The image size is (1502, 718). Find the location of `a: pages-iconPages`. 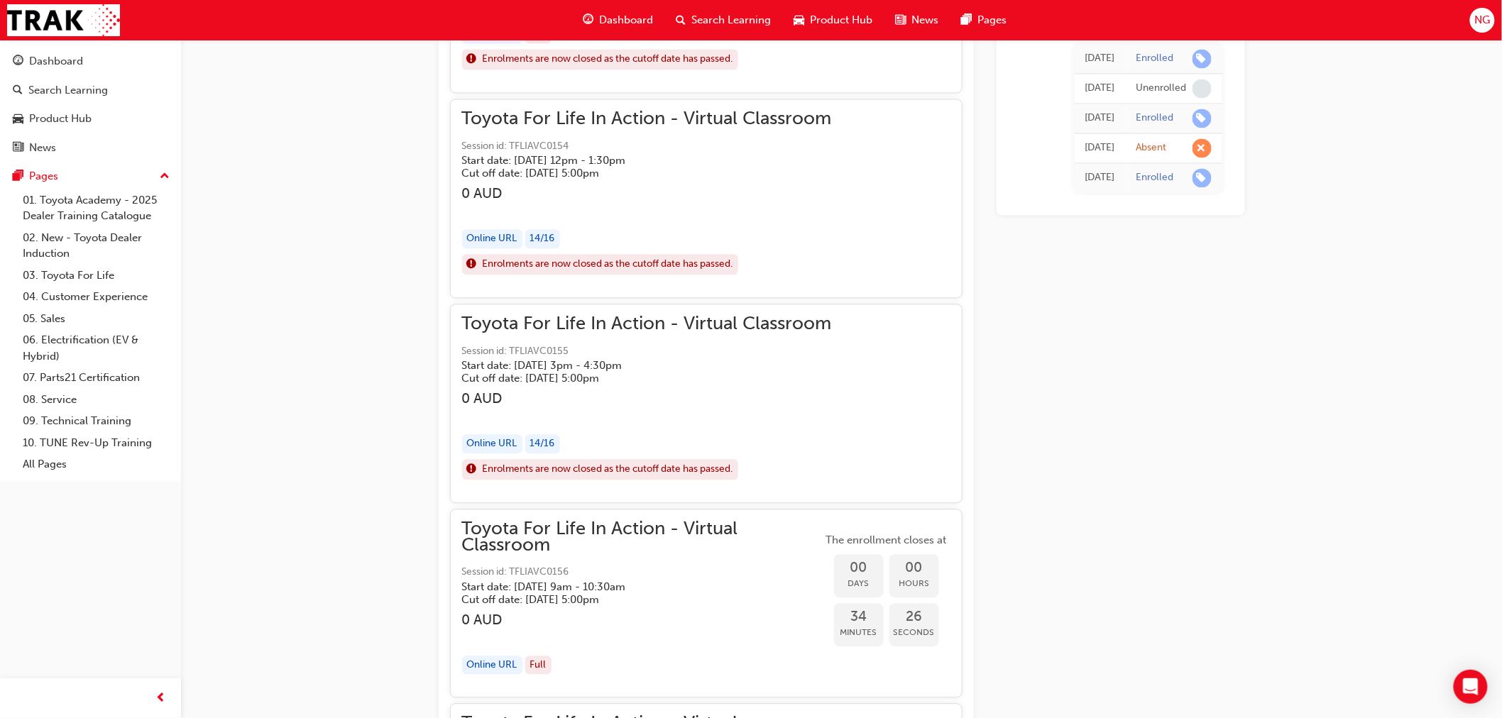

a: pages-iconPages is located at coordinates (984, 20).